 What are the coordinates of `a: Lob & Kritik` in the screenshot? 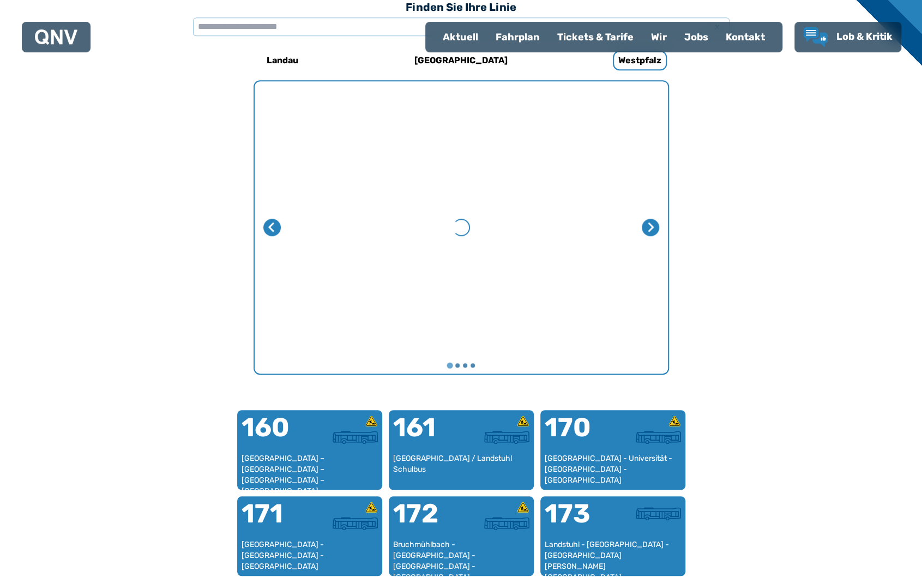 It's located at (848, 37).